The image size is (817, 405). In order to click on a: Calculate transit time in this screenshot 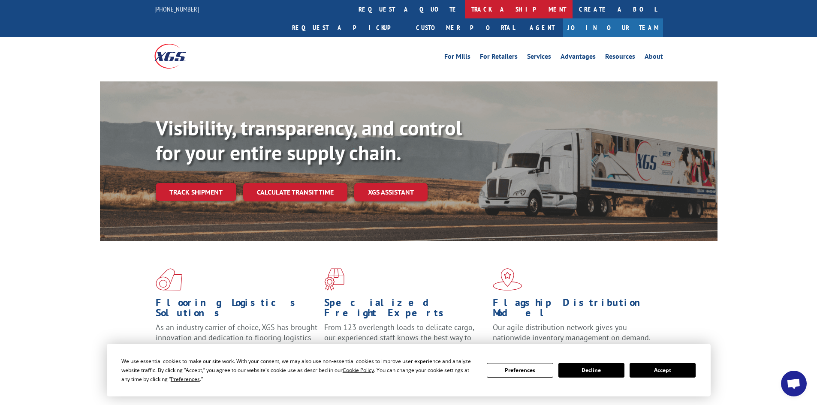, I will do `click(295, 192)`.